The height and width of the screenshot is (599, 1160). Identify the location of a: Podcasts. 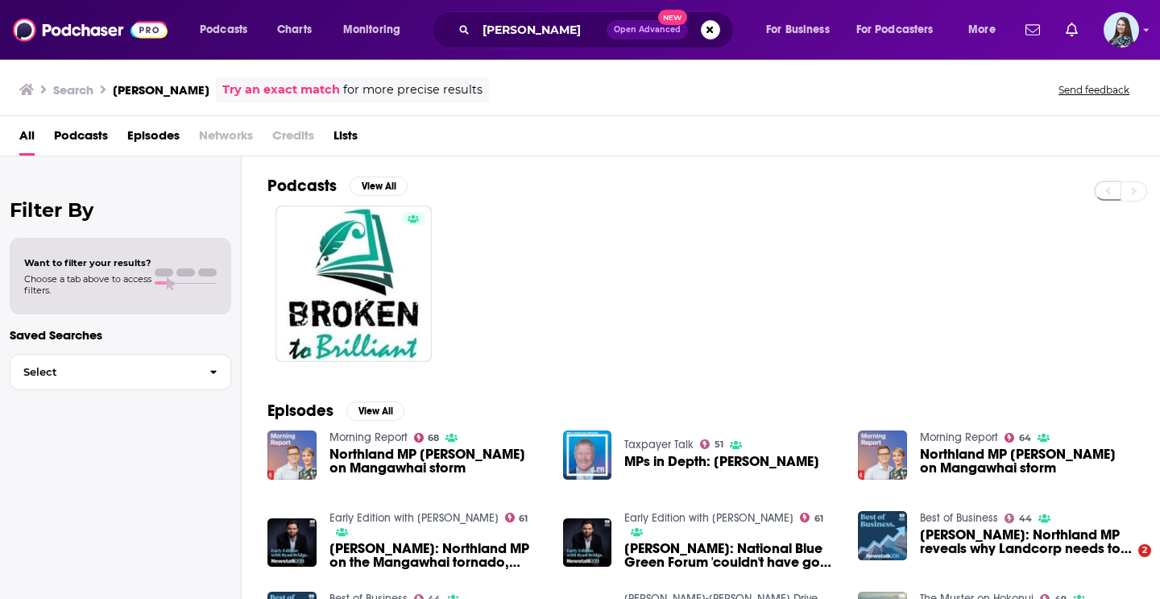
(81, 139).